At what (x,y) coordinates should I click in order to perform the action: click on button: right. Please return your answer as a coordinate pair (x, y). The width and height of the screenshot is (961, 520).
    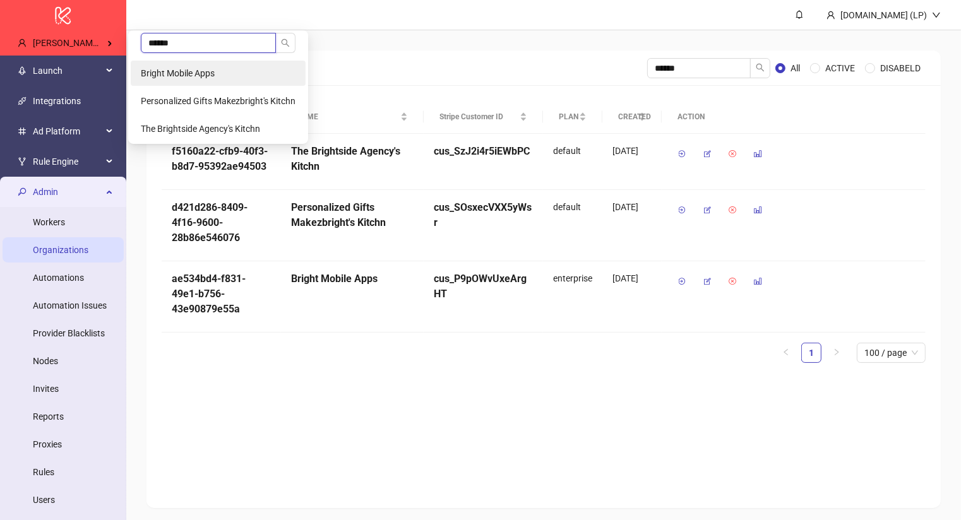
    Looking at the image, I should click on (836, 353).